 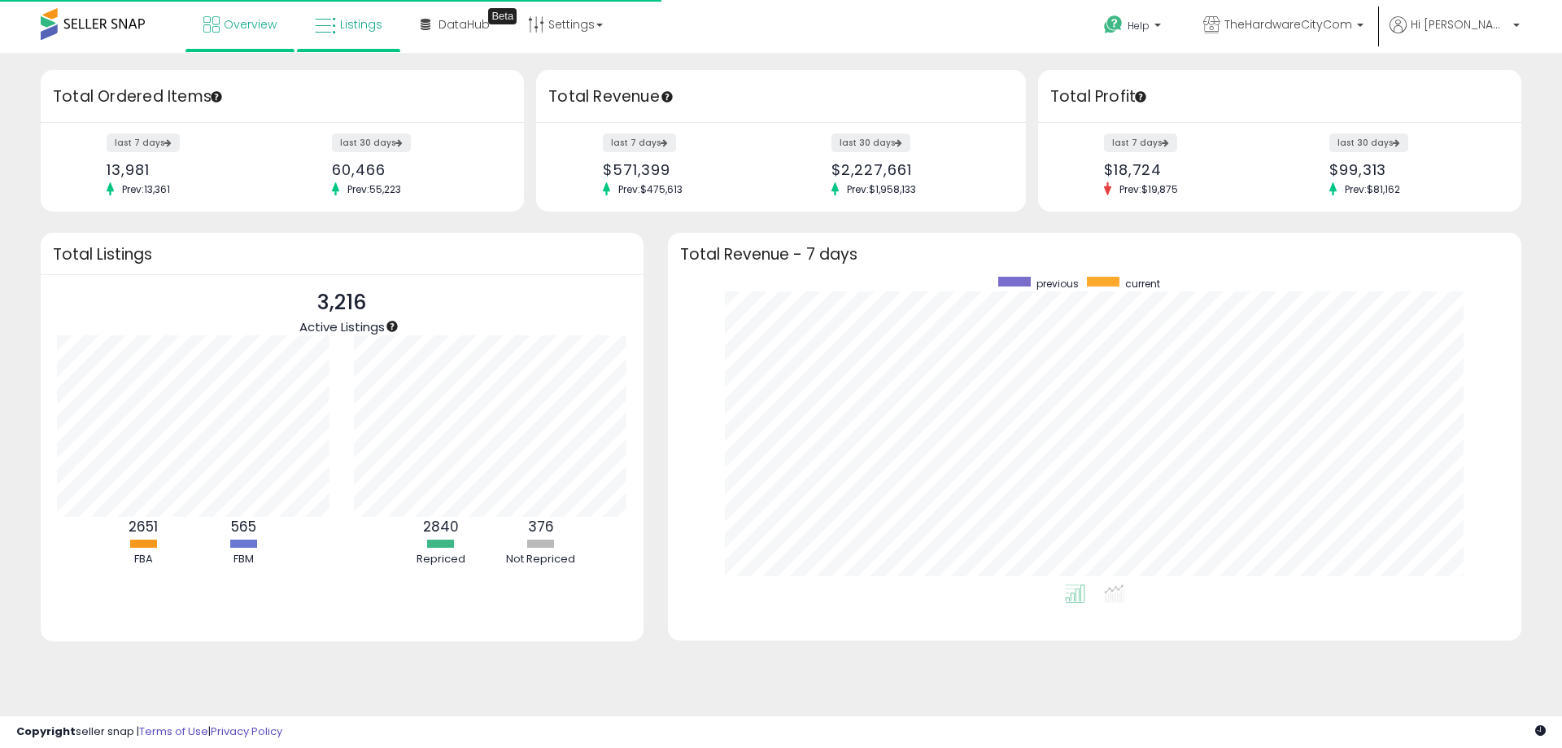 I want to click on div: 60,466, so click(x=413, y=169).